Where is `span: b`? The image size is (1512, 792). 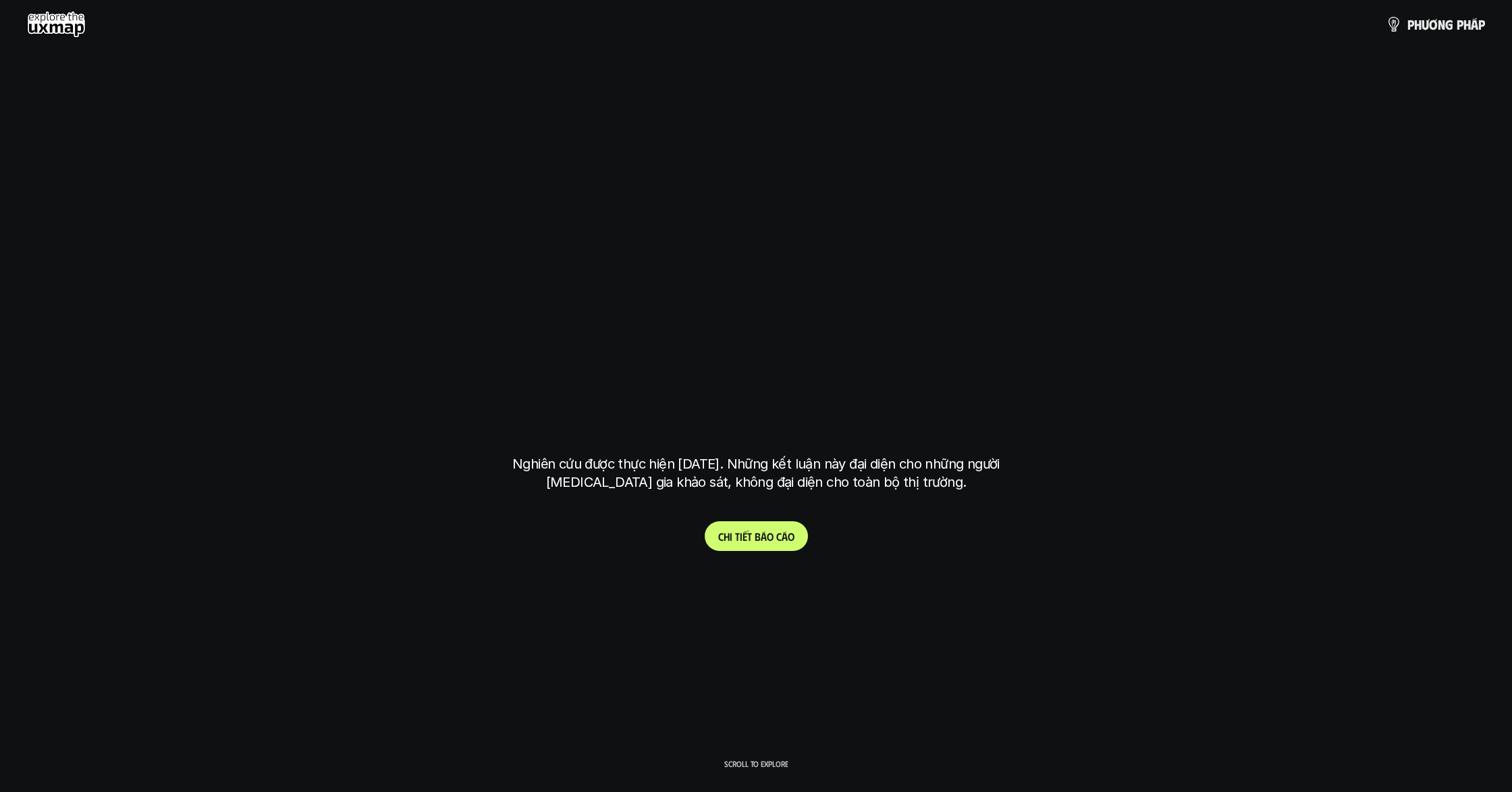
span: b is located at coordinates (757, 536).